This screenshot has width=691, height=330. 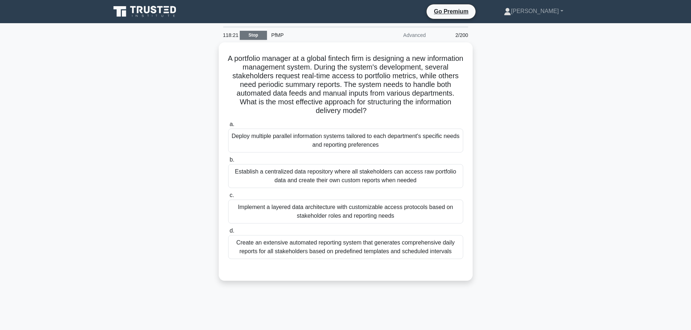 I want to click on h5: A portfolio manager at a global fintech firm is designing a new information management system. Du..., so click(x=346, y=85).